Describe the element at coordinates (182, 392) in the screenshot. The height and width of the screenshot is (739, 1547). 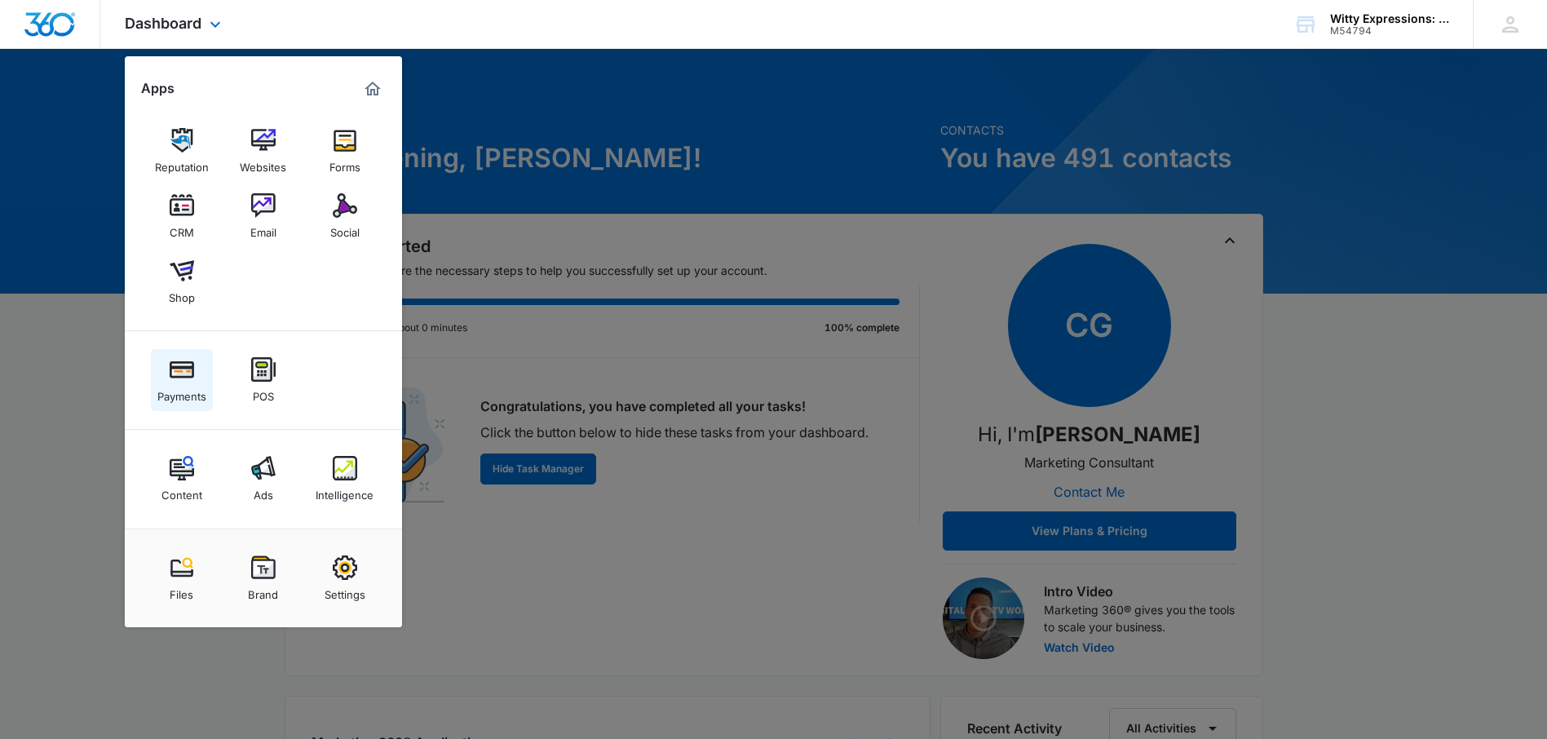
I see `div: Payments` at that location.